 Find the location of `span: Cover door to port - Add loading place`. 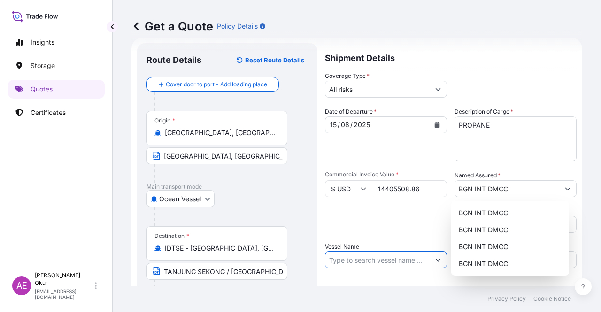

span: Cover door to port - Add loading place is located at coordinates (217, 85).